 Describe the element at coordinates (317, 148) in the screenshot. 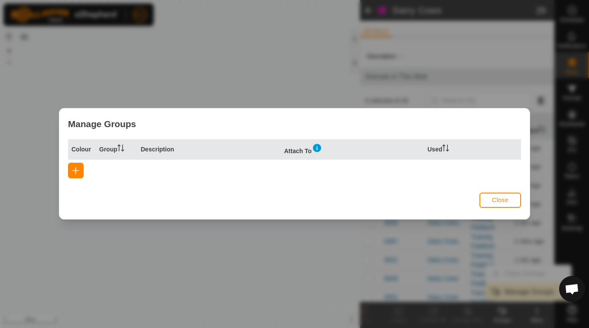

I see `img: information` at that location.